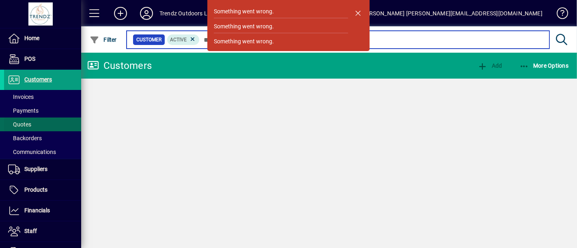 This screenshot has height=248, width=577. Describe the element at coordinates (30, 59) in the screenshot. I see `span: POS` at that location.